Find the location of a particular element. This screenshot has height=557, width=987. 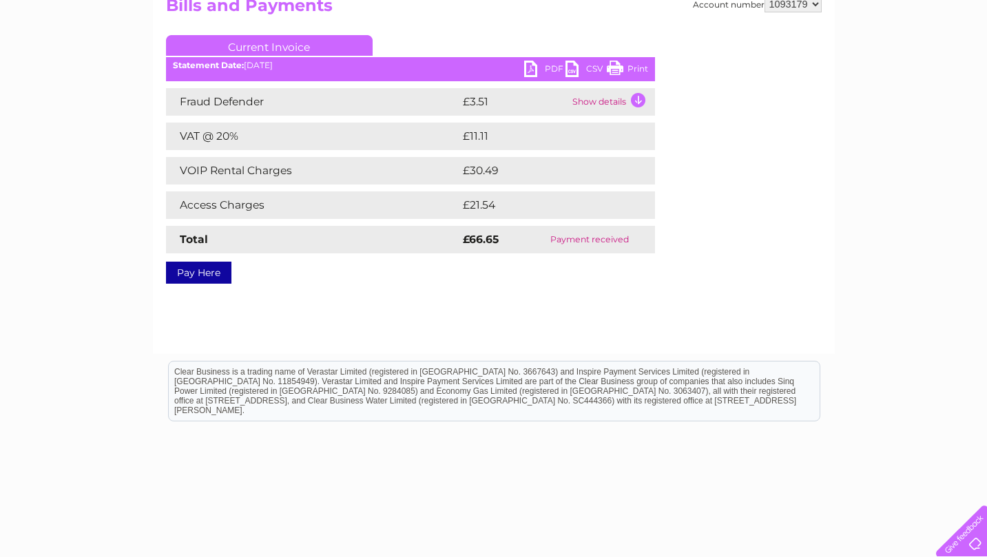

strong: £66.65 is located at coordinates (481, 239).